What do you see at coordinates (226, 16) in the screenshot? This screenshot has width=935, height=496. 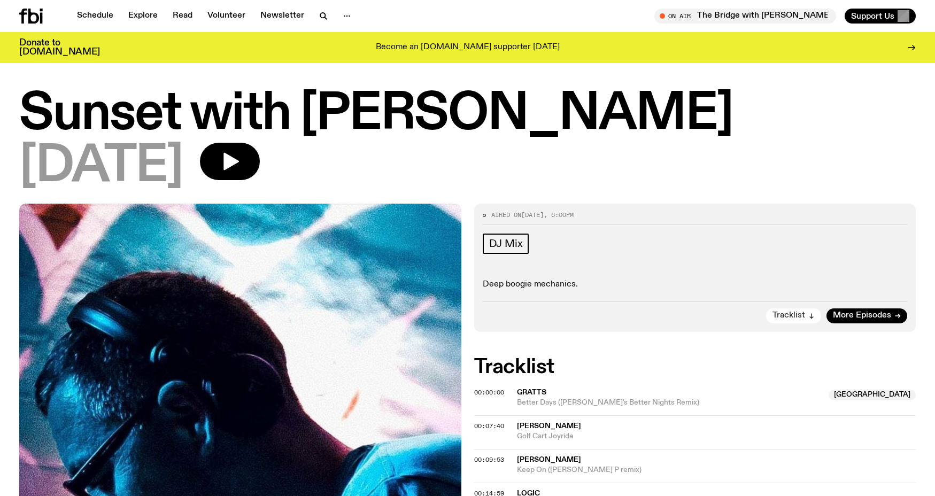 I see `a: Volunteer` at bounding box center [226, 16].